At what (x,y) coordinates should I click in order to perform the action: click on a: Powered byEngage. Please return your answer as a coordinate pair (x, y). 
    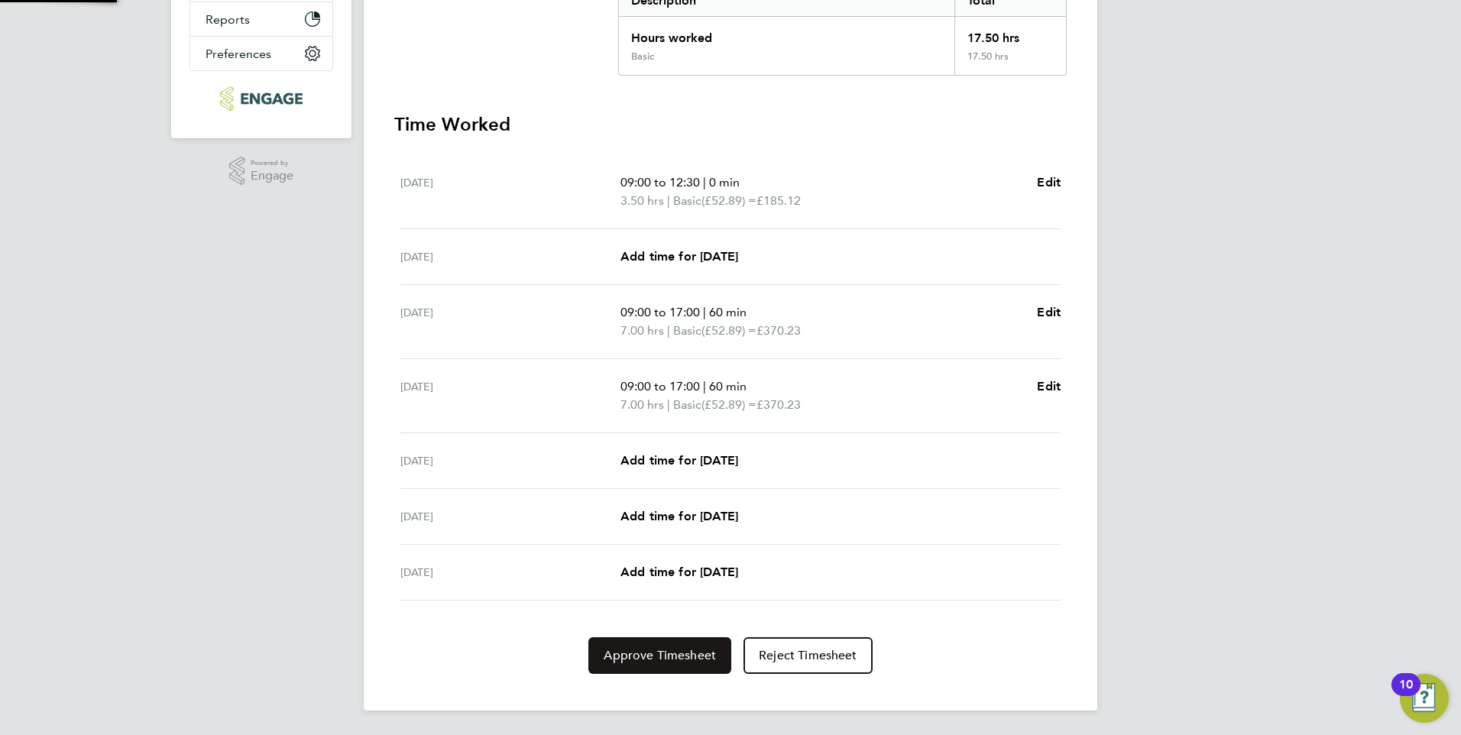
    Looking at the image, I should click on (261, 171).